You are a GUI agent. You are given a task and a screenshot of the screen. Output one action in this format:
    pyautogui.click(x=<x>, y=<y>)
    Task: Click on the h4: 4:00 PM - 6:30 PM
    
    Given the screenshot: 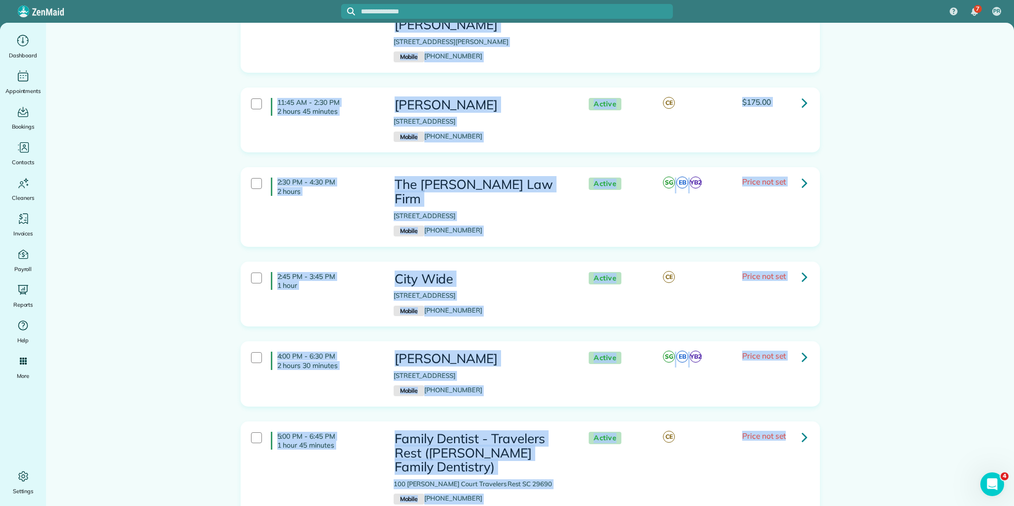 What is the action you would take?
    pyautogui.click(x=325, y=361)
    